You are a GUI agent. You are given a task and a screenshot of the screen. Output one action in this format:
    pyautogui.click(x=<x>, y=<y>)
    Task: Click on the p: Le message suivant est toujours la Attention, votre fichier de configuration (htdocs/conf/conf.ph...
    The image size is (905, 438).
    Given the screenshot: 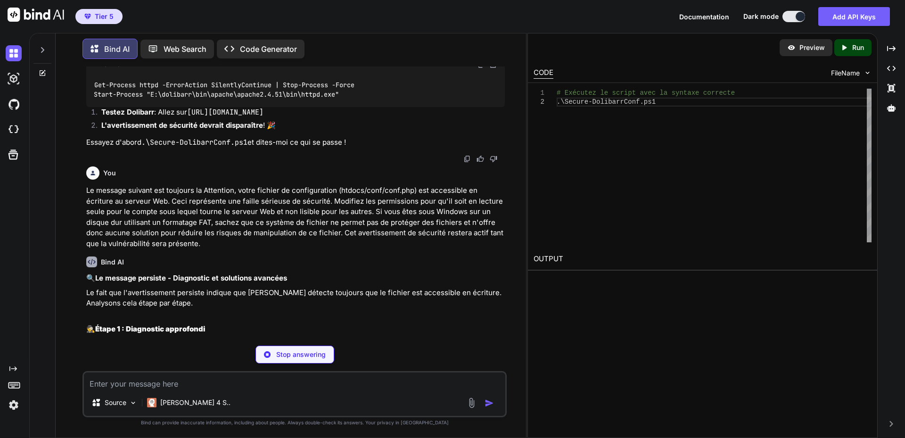 What is the action you would take?
    pyautogui.click(x=296, y=217)
    